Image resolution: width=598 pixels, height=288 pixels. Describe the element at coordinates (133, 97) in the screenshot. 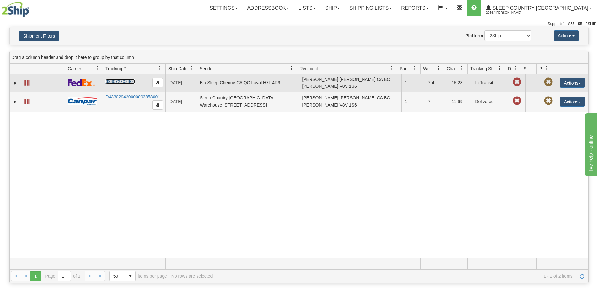

I see `a: D433029420000003858001` at that location.